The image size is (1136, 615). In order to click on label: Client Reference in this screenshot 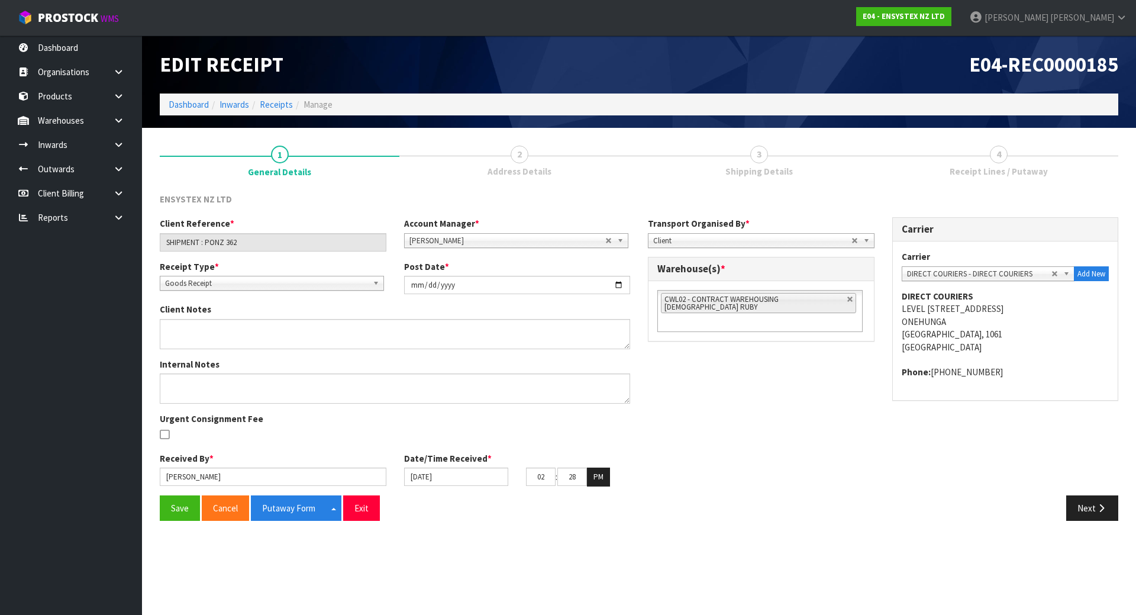, I will do `click(197, 223)`.